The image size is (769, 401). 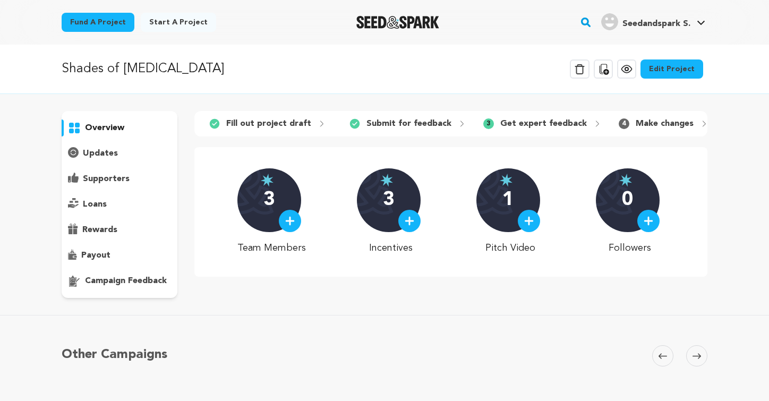 What do you see at coordinates (672, 69) in the screenshot?
I see `a: Edit Project` at bounding box center [672, 69].